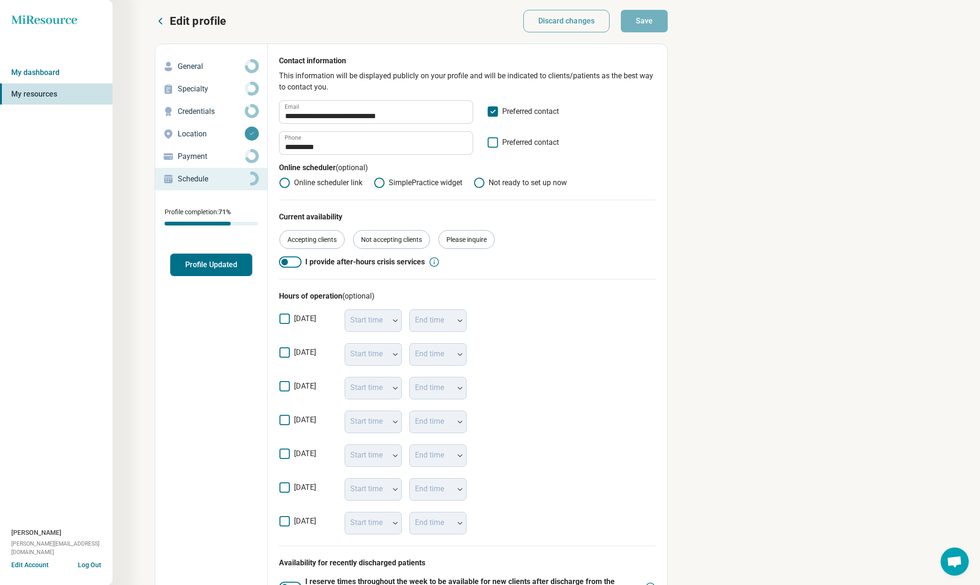 This screenshot has height=585, width=980. What do you see at coordinates (211, 216) in the screenshot?
I see `div: Profile completion:` at bounding box center [211, 216].